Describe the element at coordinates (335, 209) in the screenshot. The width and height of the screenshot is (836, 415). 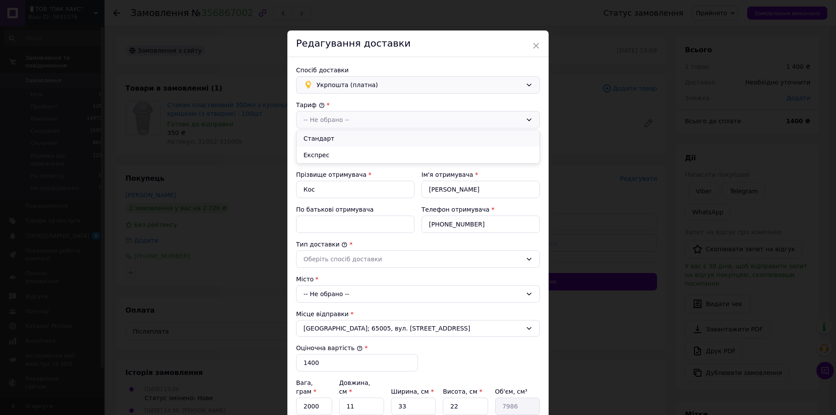
I see `label: По батькові отримувача` at that location.